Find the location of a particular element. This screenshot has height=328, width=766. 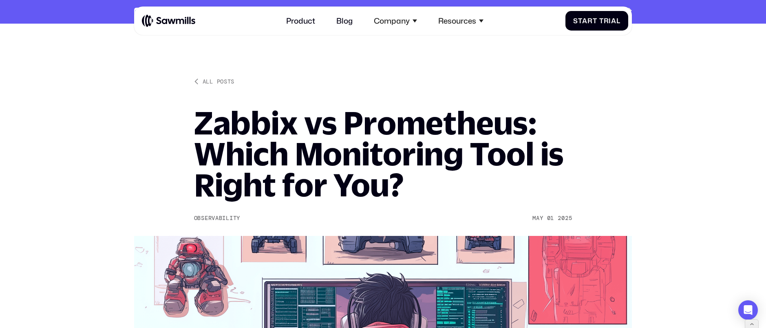

div: May is located at coordinates (538, 218).